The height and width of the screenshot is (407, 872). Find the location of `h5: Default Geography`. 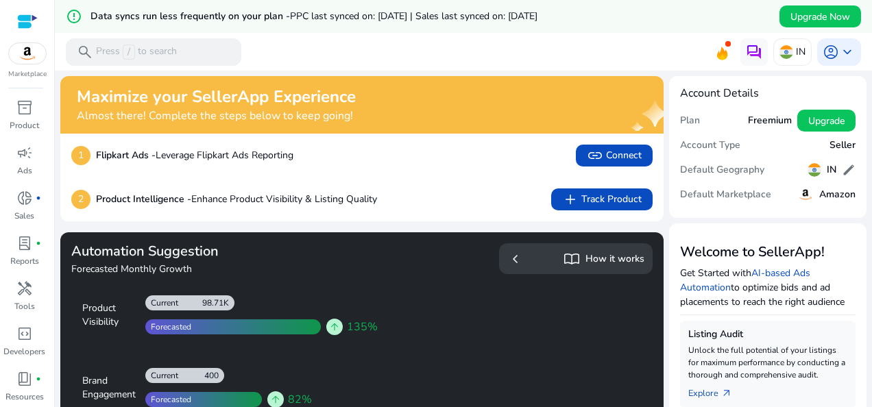

h5: Default Geography is located at coordinates (722, 170).